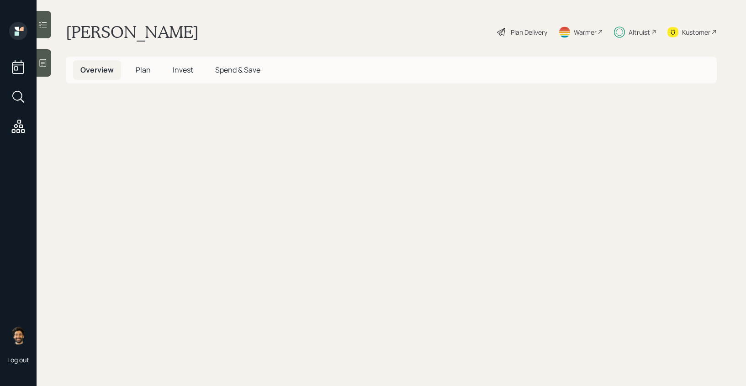 The width and height of the screenshot is (746, 386). I want to click on div: Altruist, so click(639, 32).